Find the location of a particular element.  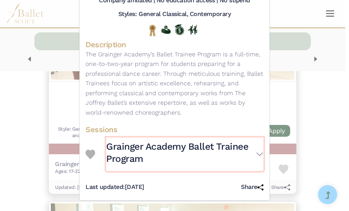

img: National is located at coordinates (152, 30).